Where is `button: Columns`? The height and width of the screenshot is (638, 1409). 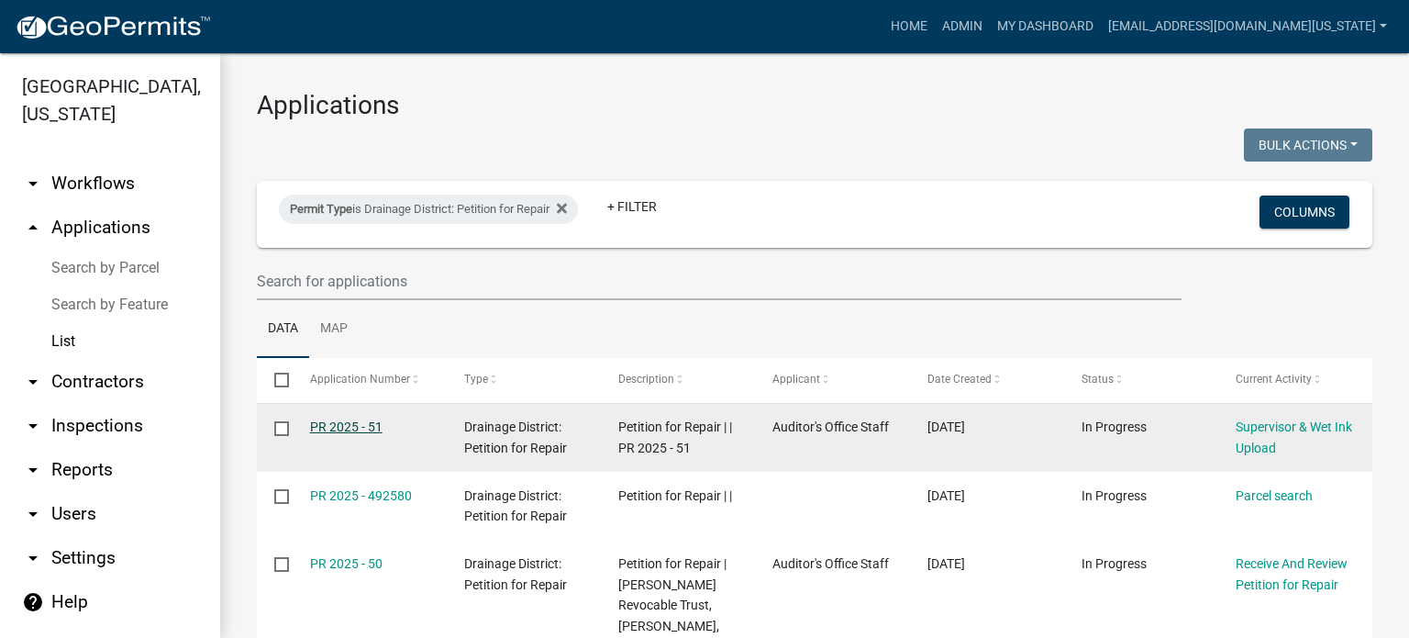
button: Columns is located at coordinates (1305, 212).